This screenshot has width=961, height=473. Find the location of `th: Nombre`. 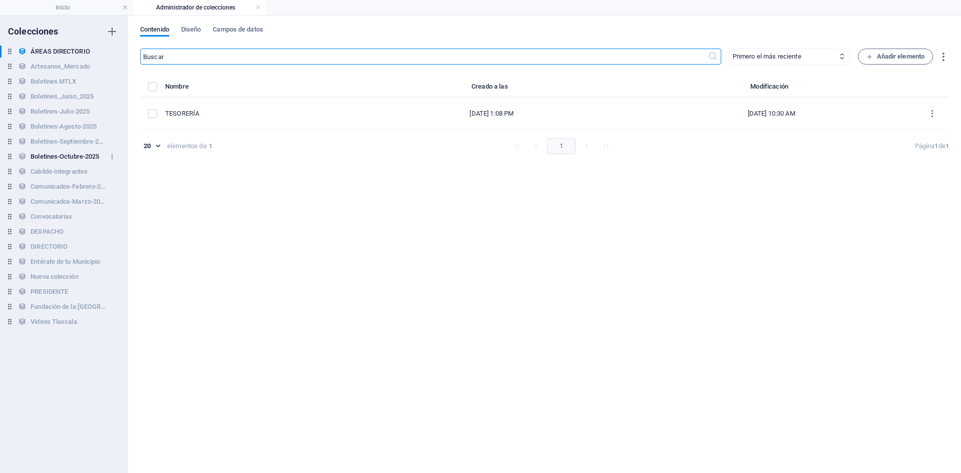

th: Nombre is located at coordinates (260, 89).